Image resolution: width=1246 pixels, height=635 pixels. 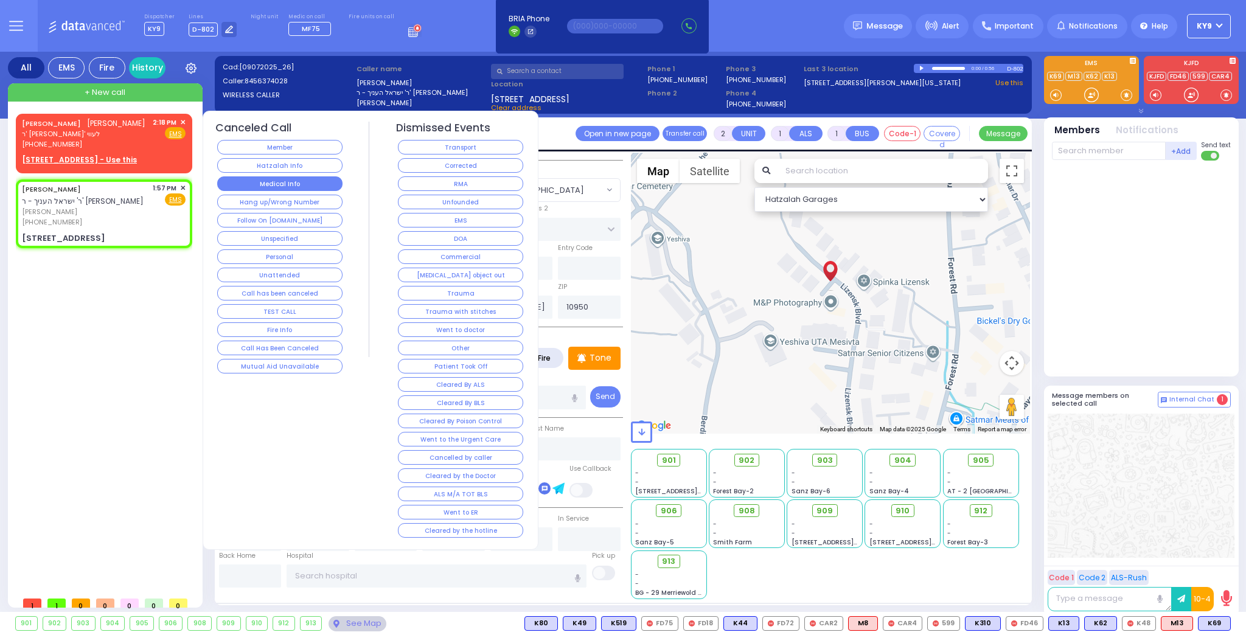 I want to click on a: K69, so click(x=1055, y=76).